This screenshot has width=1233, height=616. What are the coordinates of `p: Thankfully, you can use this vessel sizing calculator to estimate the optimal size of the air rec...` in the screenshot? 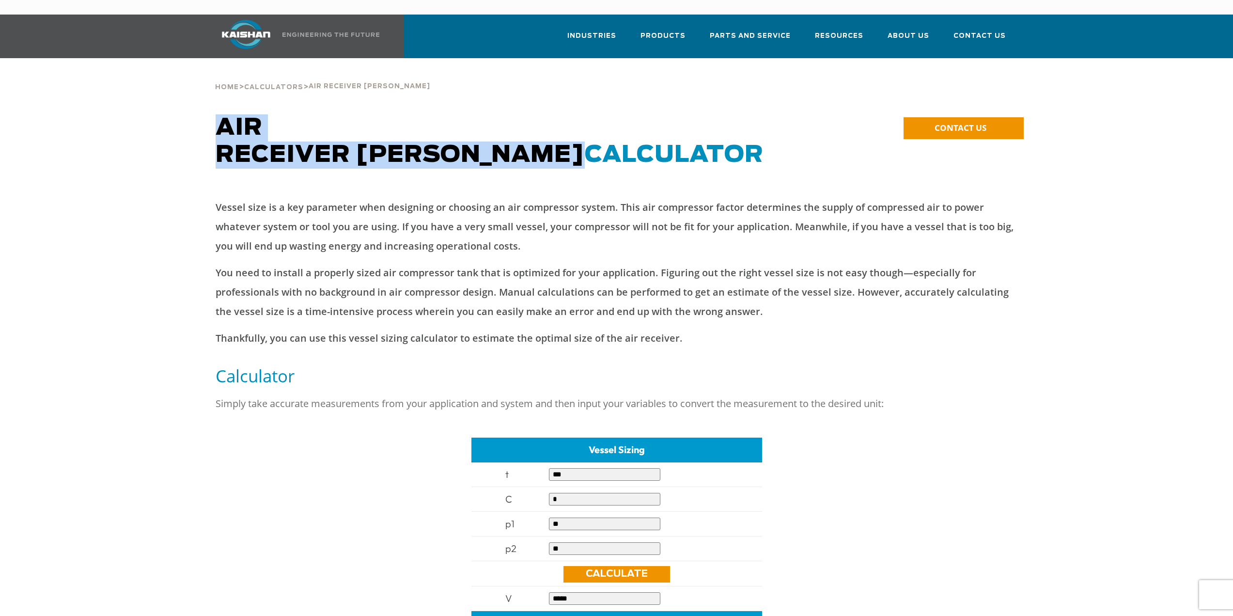 It's located at (617, 338).